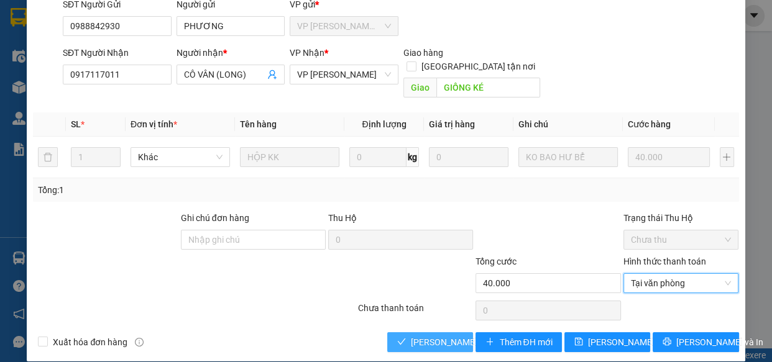 Image resolution: width=772 pixels, height=362 pixels. I want to click on span: Giao hàng, so click(423, 53).